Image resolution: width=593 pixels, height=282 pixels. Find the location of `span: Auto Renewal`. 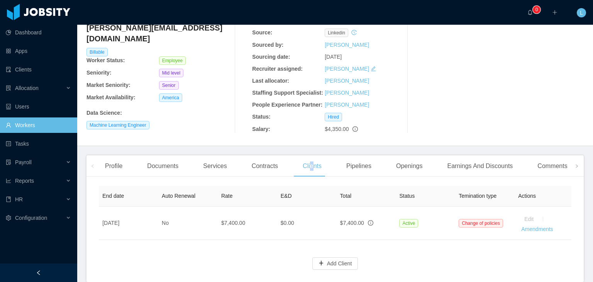

span: Auto Renewal is located at coordinates (178, 196).